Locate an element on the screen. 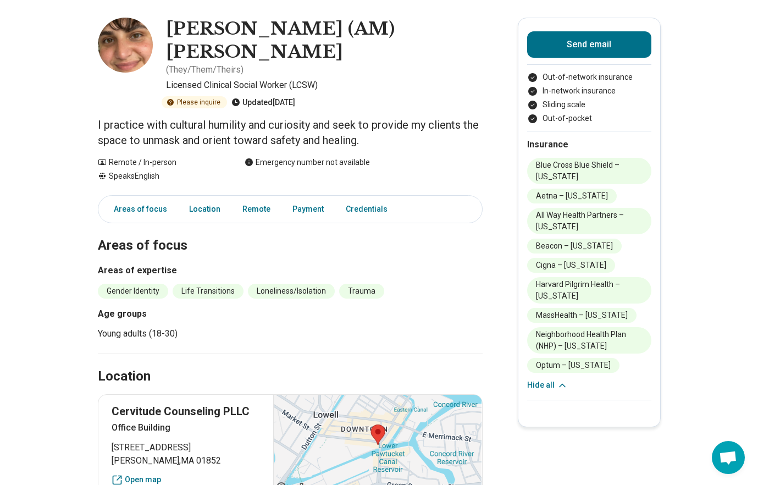 The width and height of the screenshot is (758, 485). a: Remote is located at coordinates (256, 209).